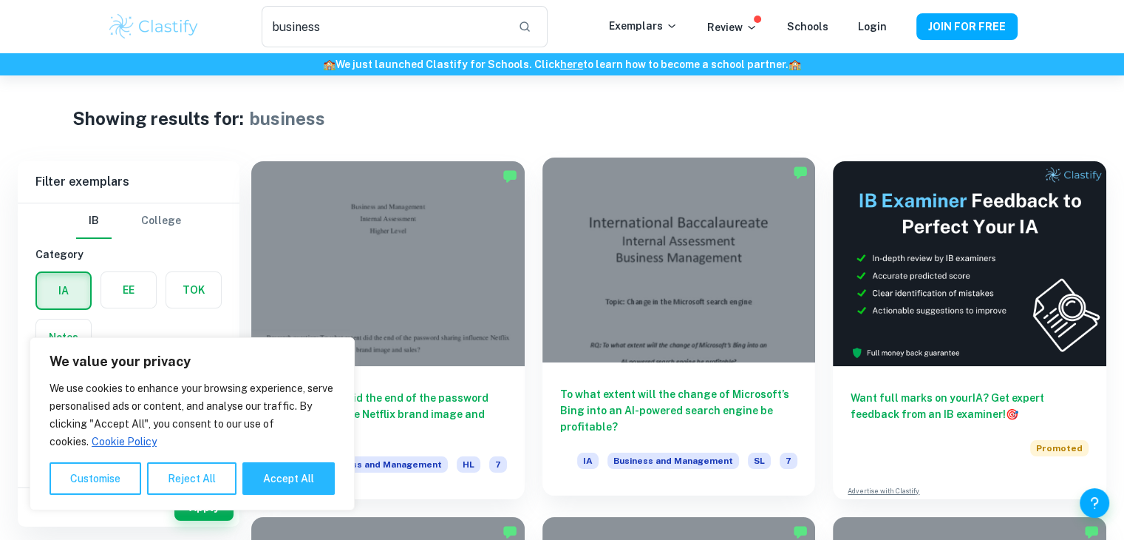 Image resolution: width=1124 pixels, height=540 pixels. What do you see at coordinates (588, 461) in the screenshot?
I see `span: IA` at bounding box center [588, 461].